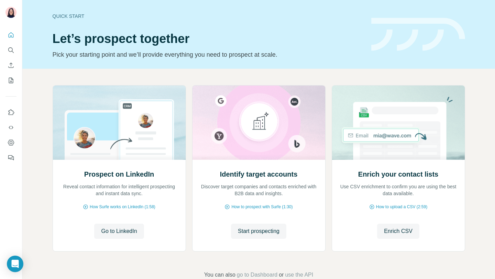  I want to click on button: My lists, so click(11, 80).